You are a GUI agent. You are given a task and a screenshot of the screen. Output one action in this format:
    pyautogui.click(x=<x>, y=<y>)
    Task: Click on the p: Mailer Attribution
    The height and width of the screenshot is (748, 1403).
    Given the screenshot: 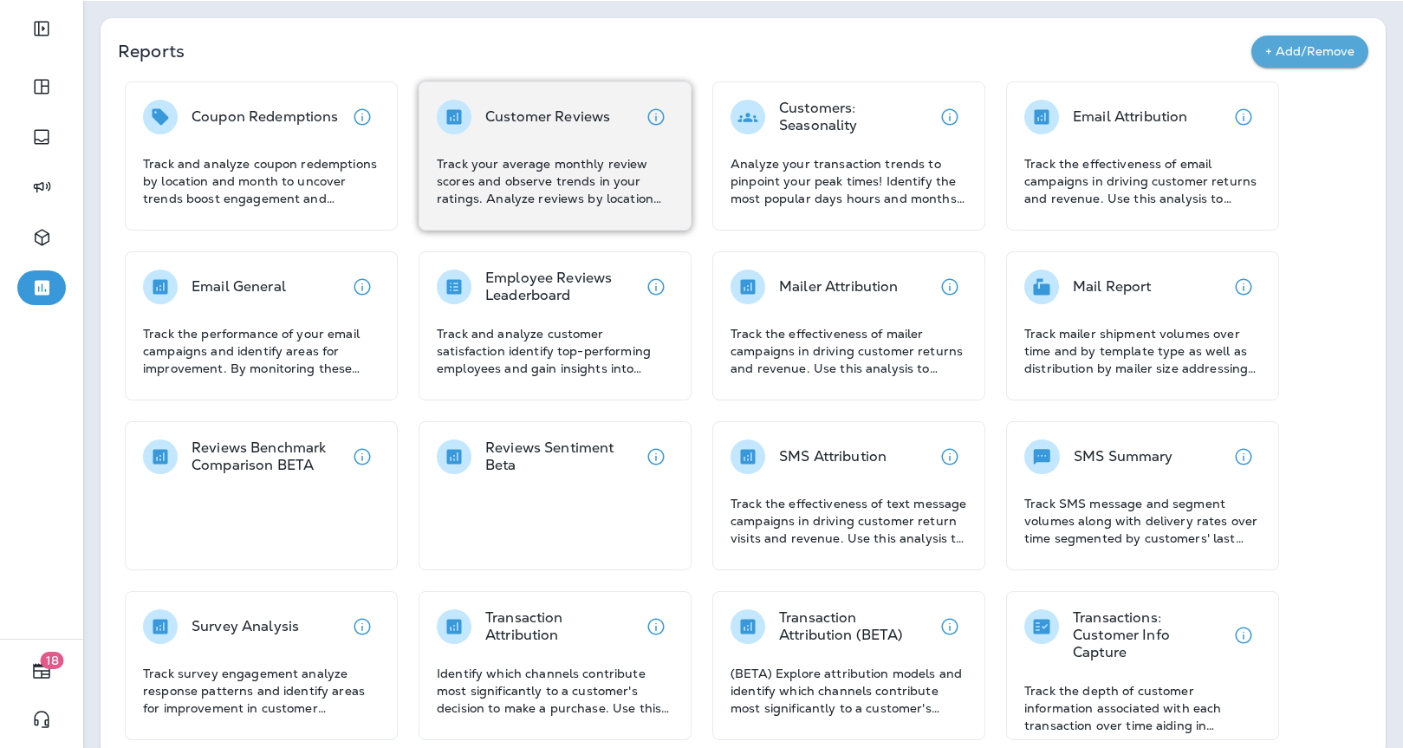 What is the action you would take?
    pyautogui.click(x=839, y=287)
    